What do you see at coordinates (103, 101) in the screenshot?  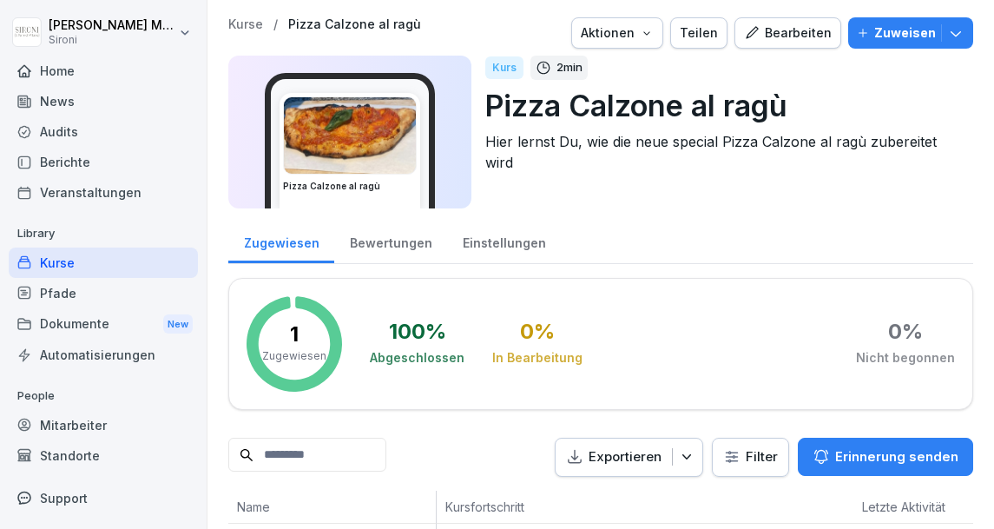 I see `a: News` at bounding box center [103, 101].